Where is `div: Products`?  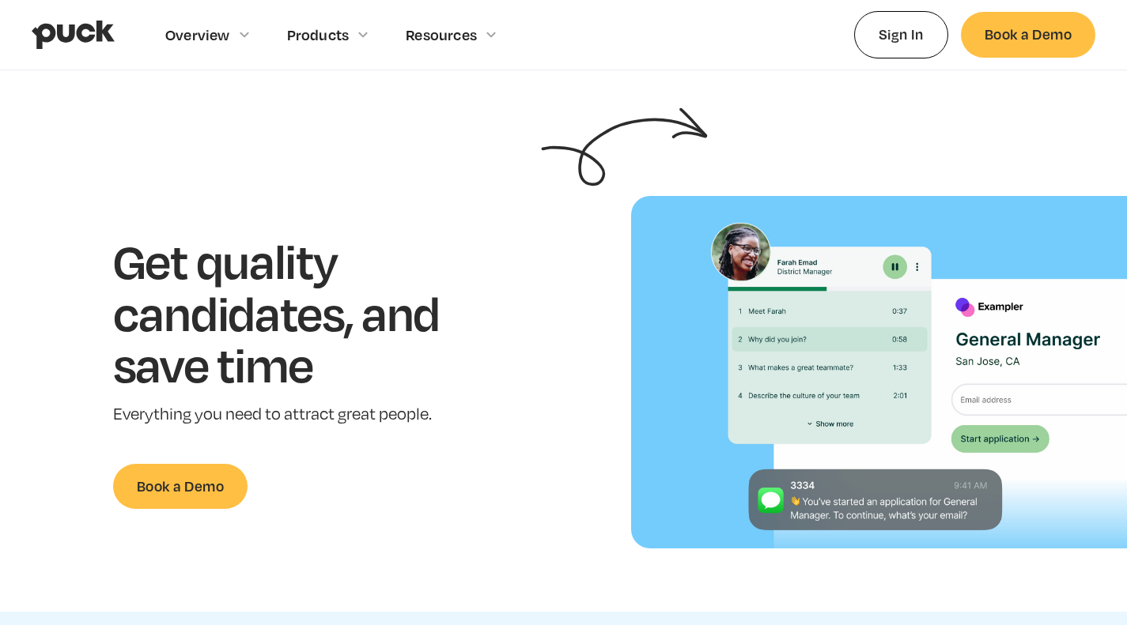
div: Products is located at coordinates (318, 35).